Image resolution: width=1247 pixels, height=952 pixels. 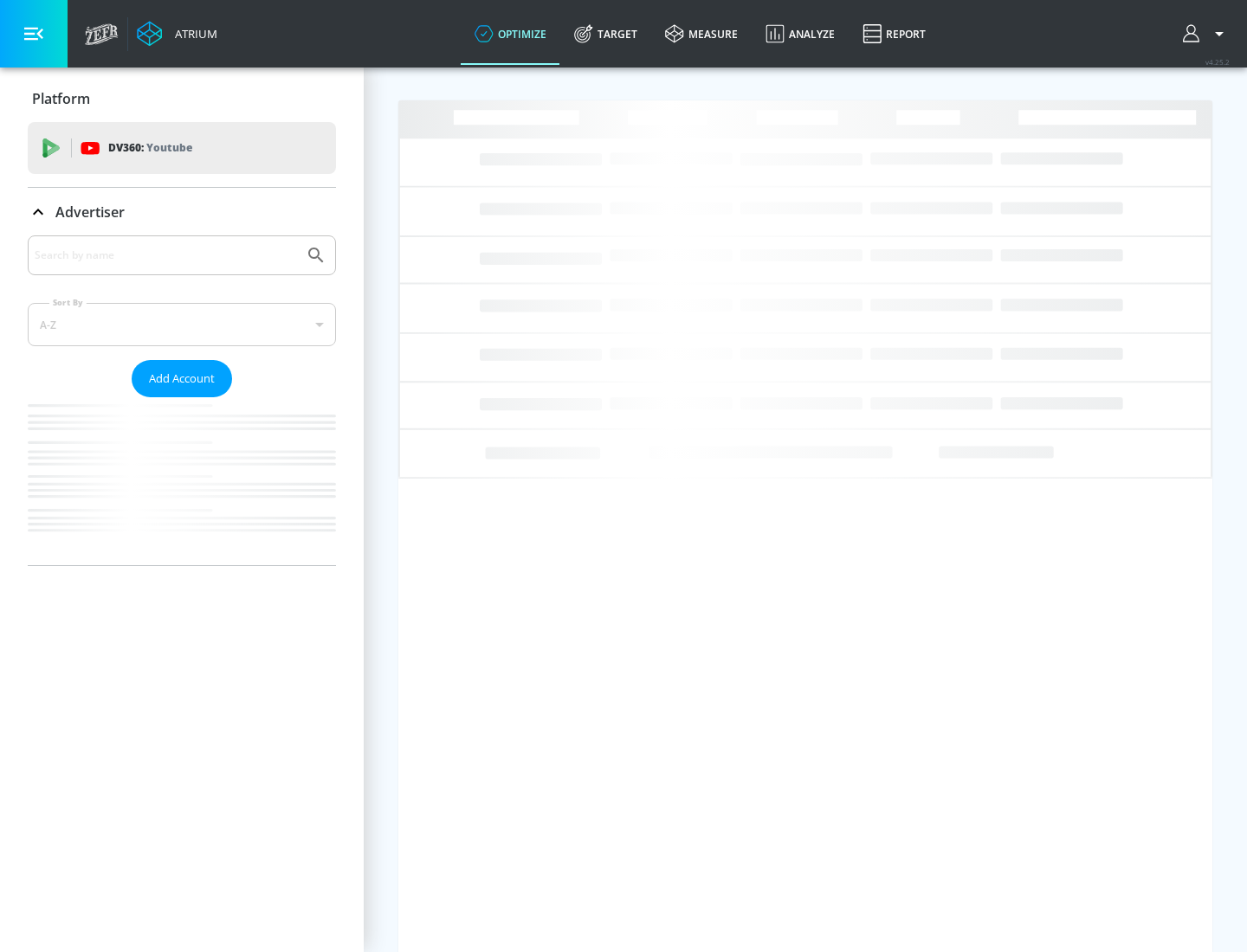 What do you see at coordinates (182, 378) in the screenshot?
I see `button: Add Account` at bounding box center [182, 378].